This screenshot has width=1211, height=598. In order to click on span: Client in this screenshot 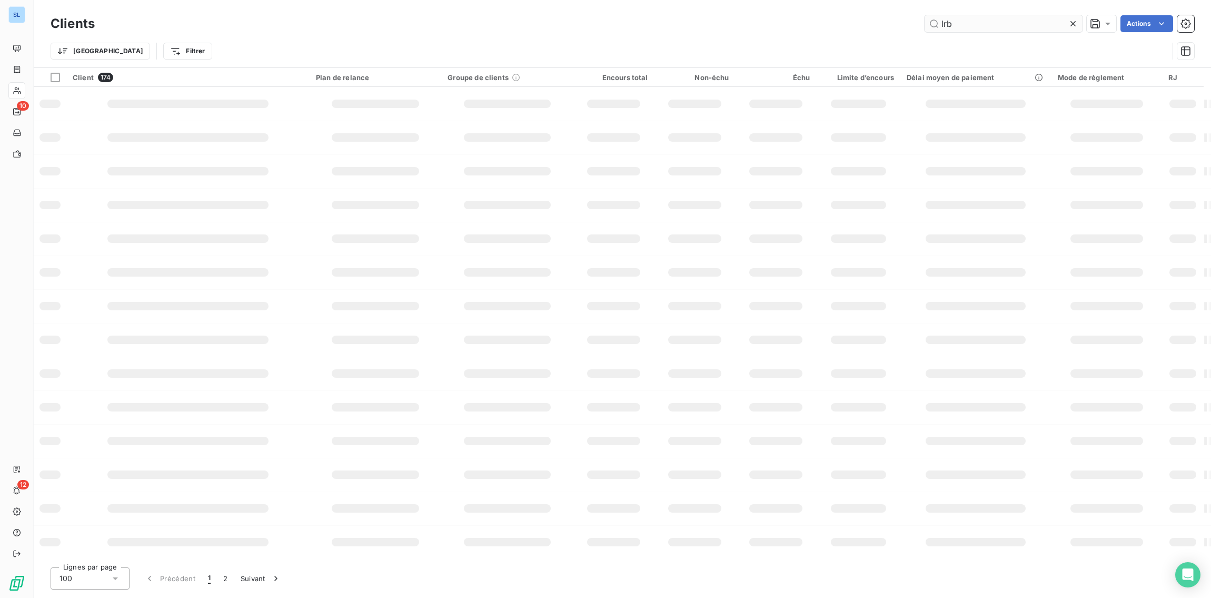, I will do `click(83, 77)`.